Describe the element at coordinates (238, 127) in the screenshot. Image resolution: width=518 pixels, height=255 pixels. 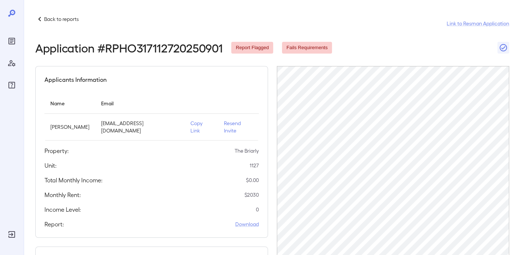
I see `p: Resend Invite` at that location.